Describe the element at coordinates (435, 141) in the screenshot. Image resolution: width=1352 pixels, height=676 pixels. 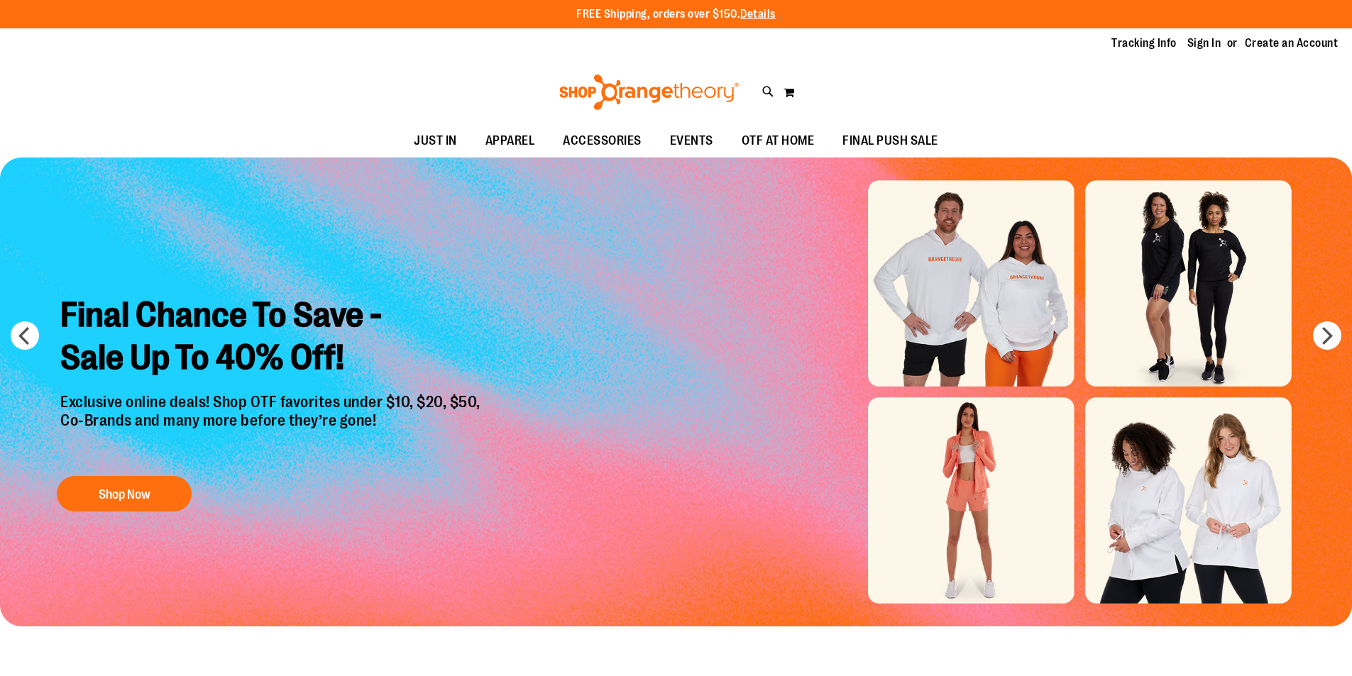
I see `span: JUST IN` at that location.